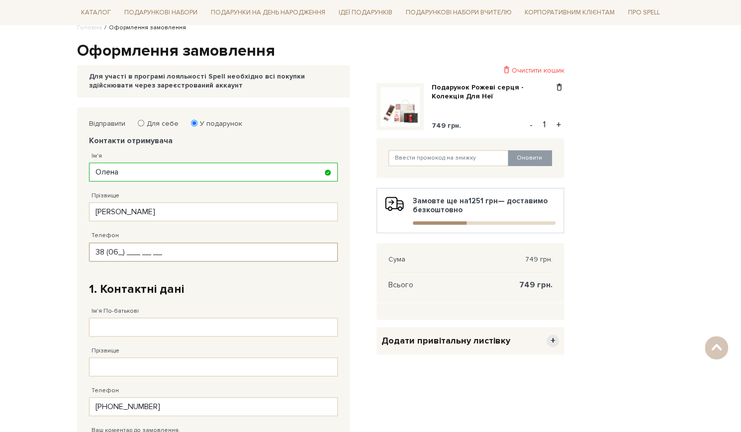 The width and height of the screenshot is (741, 432). Describe the element at coordinates (161, 12) in the screenshot. I see `a: Подарункові набори` at that location.